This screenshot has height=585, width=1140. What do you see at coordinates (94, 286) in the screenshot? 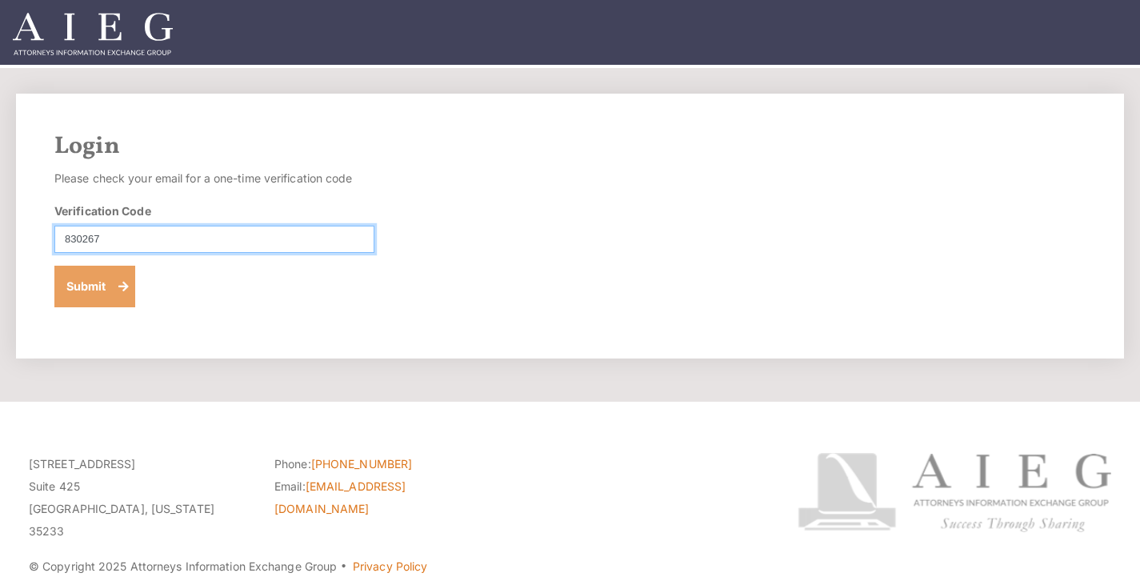
I see `button: Submit` at bounding box center [94, 286].